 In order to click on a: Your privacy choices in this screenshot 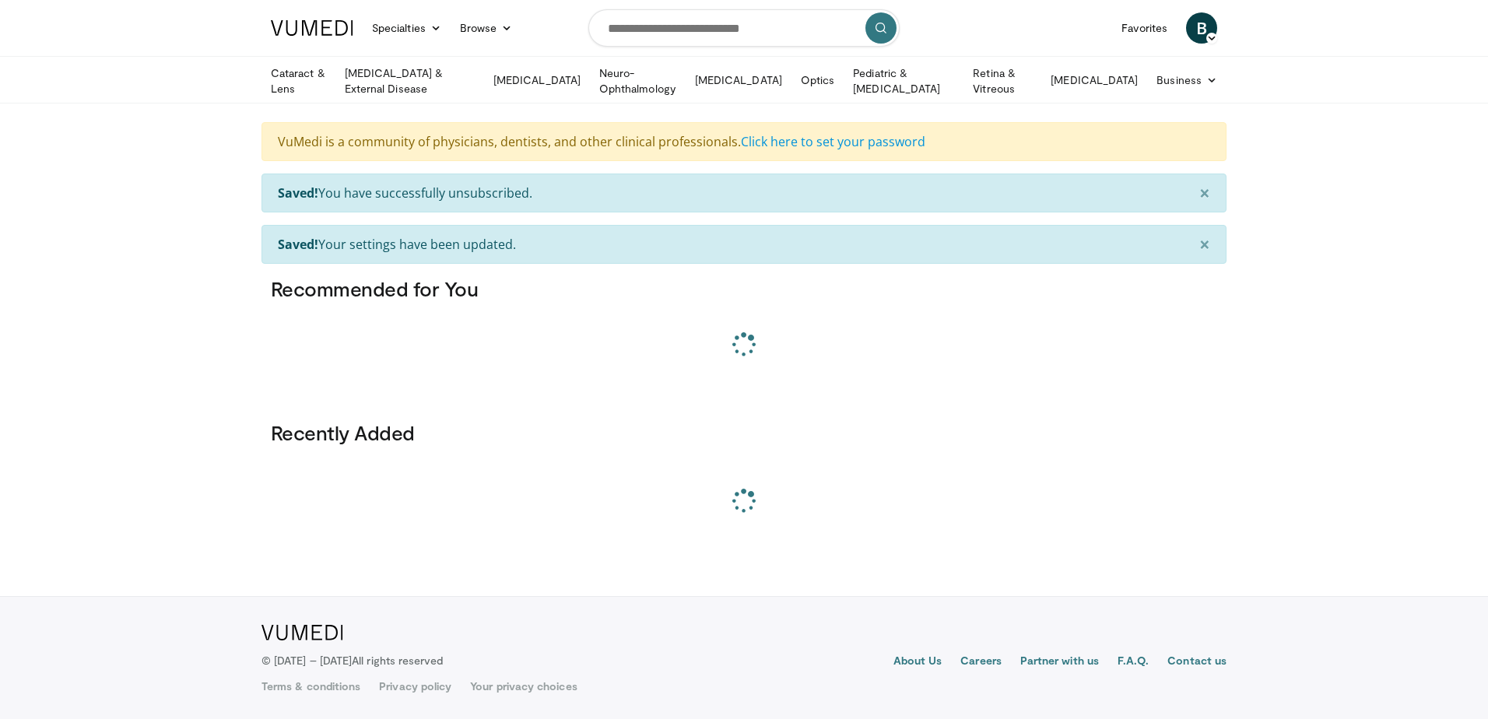, I will do `click(523, 686)`.